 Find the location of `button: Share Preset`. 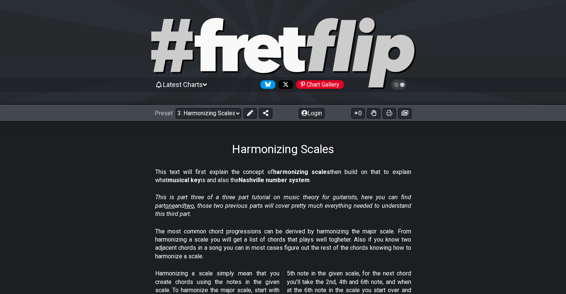

button: Share Preset is located at coordinates (266, 114).